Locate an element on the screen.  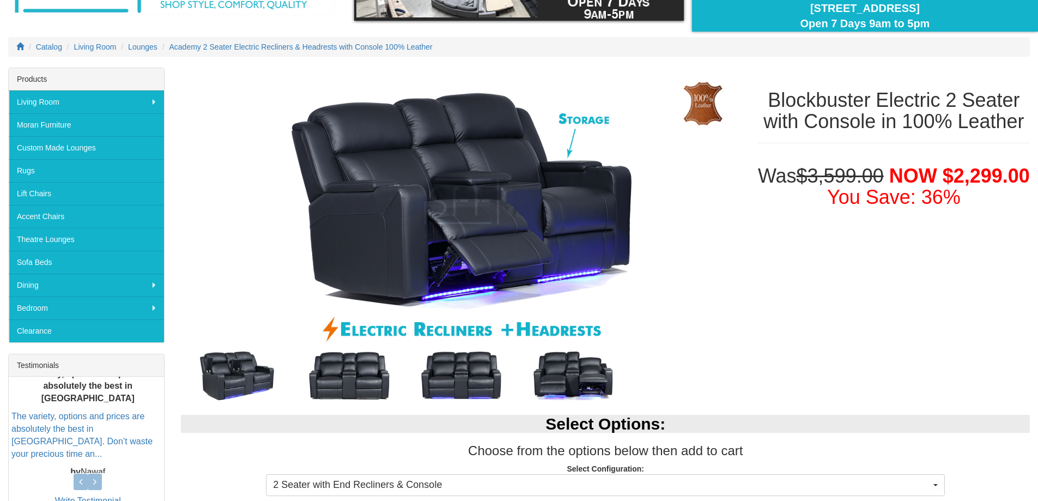
p: Nawaf is located at coordinates (88, 471).